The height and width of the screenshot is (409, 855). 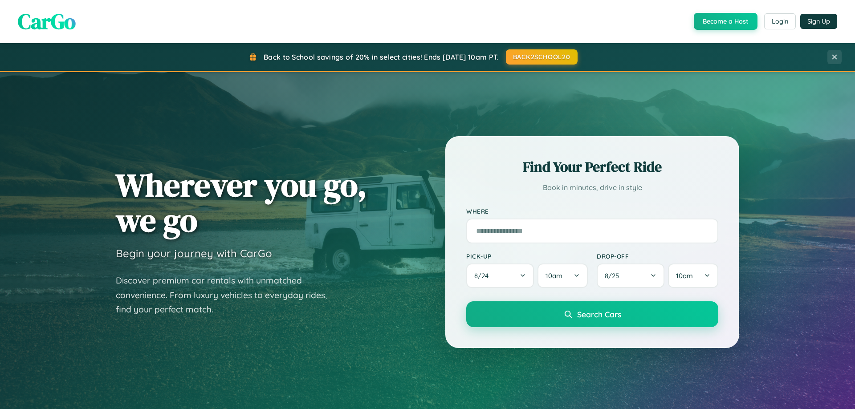 I want to click on label: Pick-up, so click(x=527, y=256).